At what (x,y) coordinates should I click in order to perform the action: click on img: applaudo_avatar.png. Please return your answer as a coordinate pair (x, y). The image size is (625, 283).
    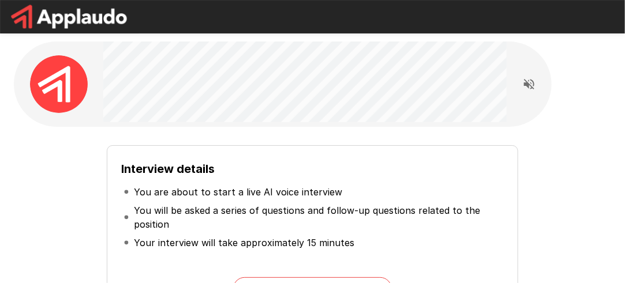
    Looking at the image, I should click on (59, 84).